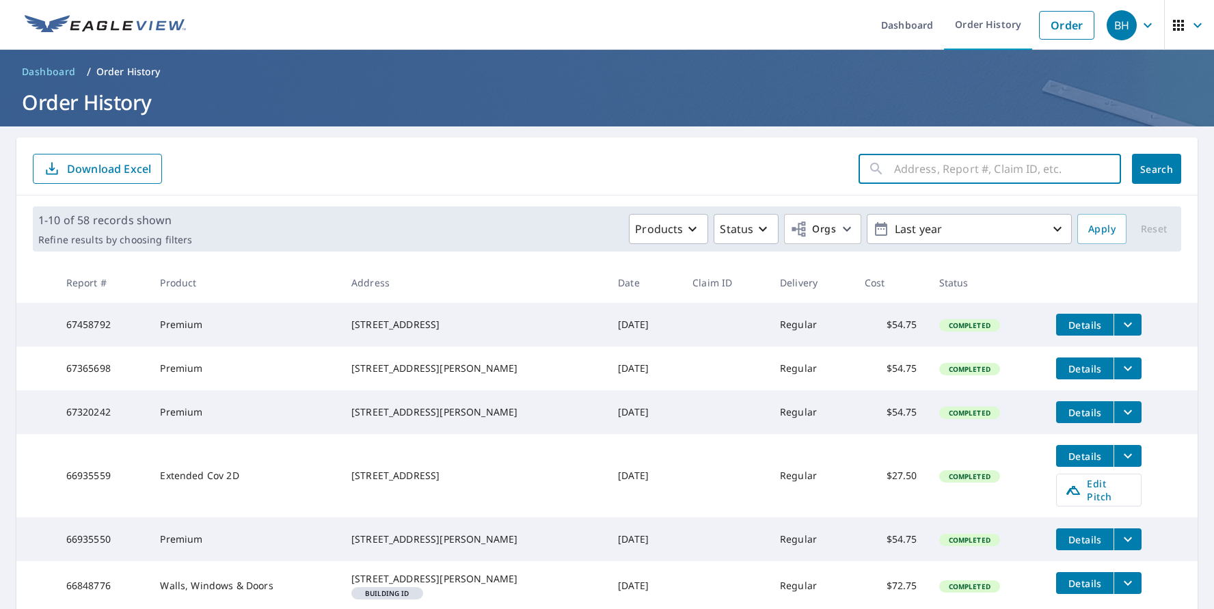  What do you see at coordinates (109, 169) in the screenshot?
I see `p: Download Excel` at bounding box center [109, 169].